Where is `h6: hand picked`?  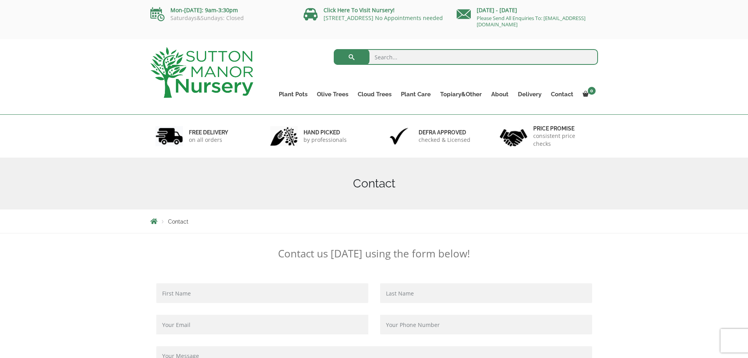 h6: hand picked is located at coordinates (325, 132).